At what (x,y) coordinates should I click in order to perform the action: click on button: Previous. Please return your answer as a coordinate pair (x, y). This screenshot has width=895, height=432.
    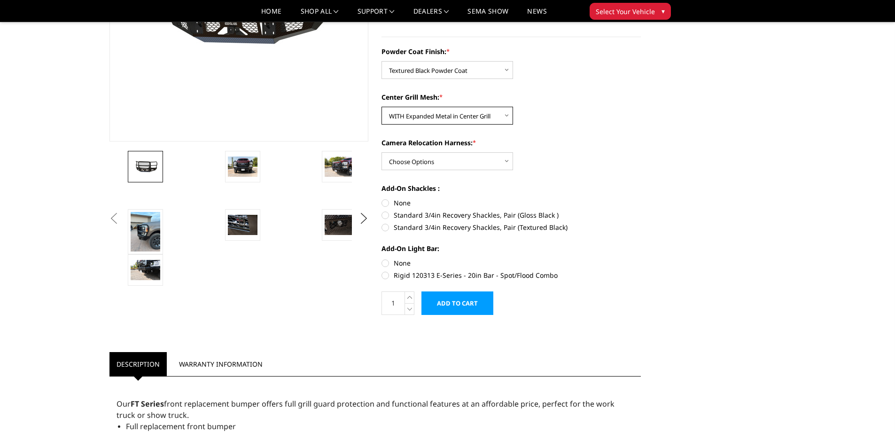
    Looking at the image, I should click on (114, 218).